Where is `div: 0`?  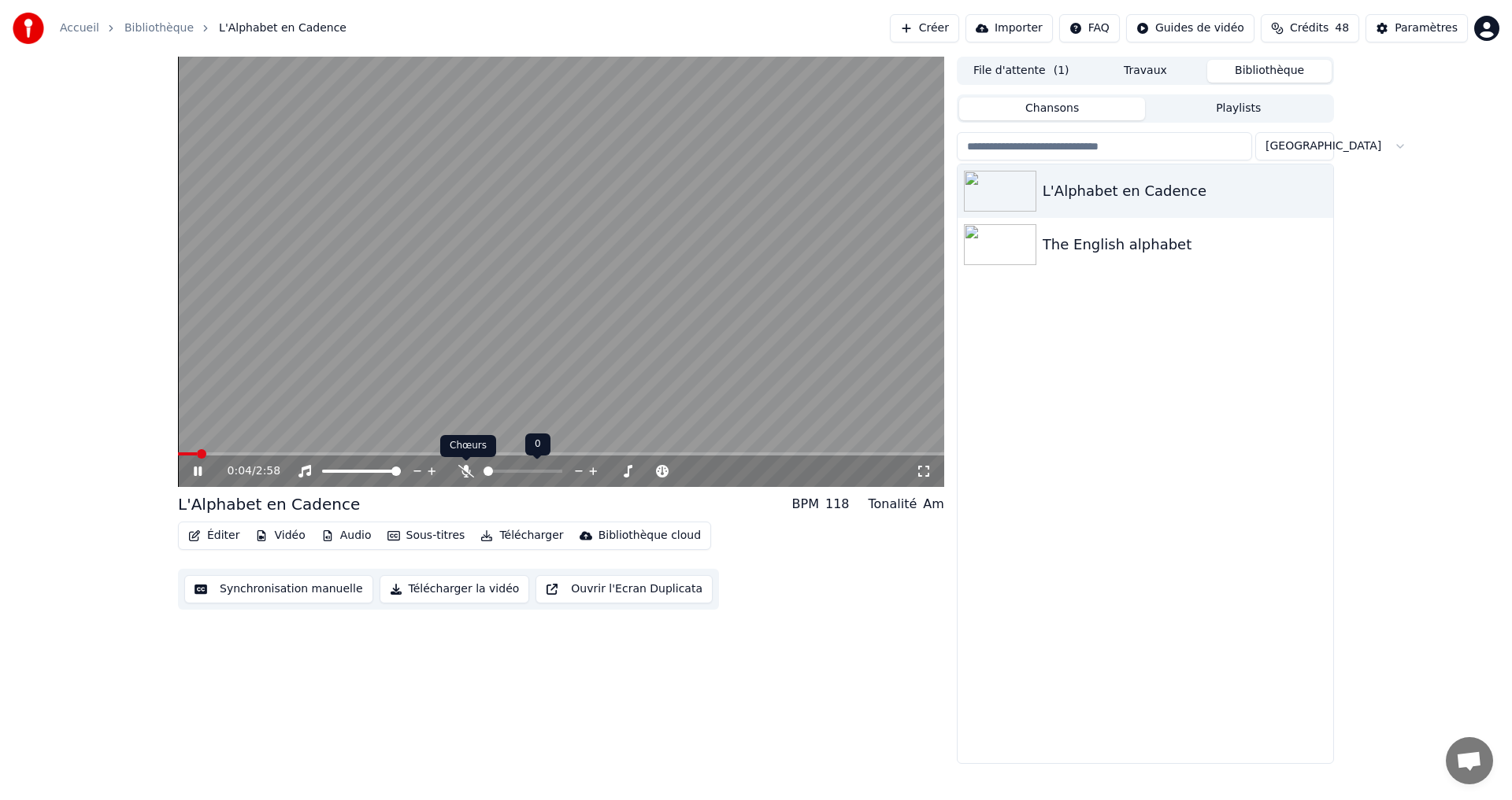 div: 0 is located at coordinates (538, 444).